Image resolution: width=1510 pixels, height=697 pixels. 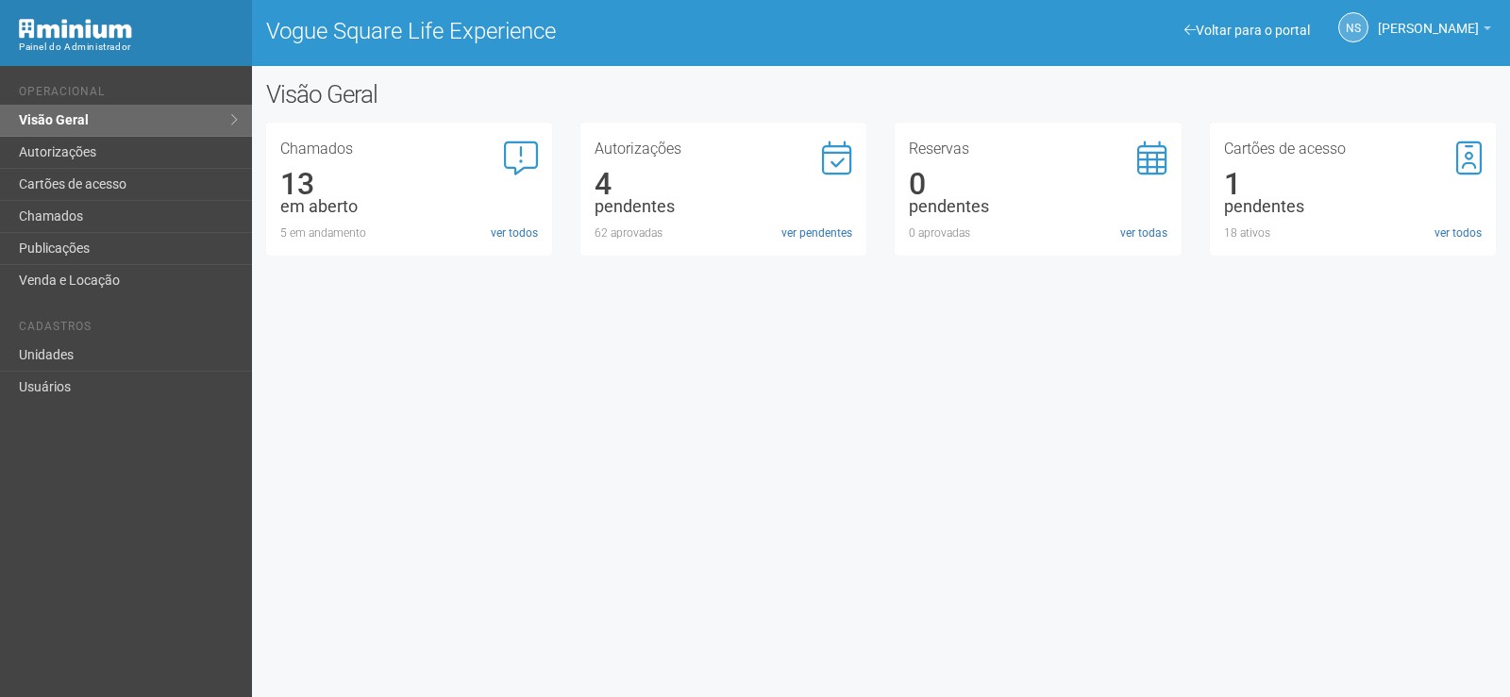 What do you see at coordinates (1352, 233) in the screenshot?
I see `div: 18 ativos` at bounding box center [1352, 233].